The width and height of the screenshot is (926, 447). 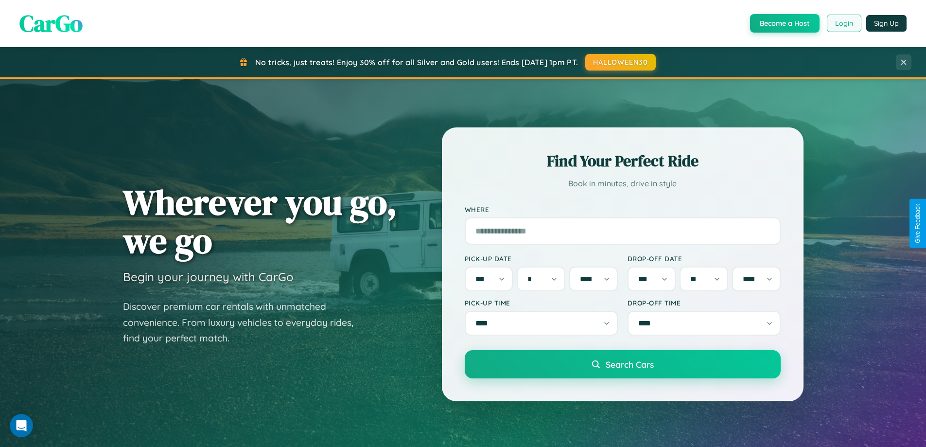 I want to click on button: Sign Up, so click(x=886, y=23).